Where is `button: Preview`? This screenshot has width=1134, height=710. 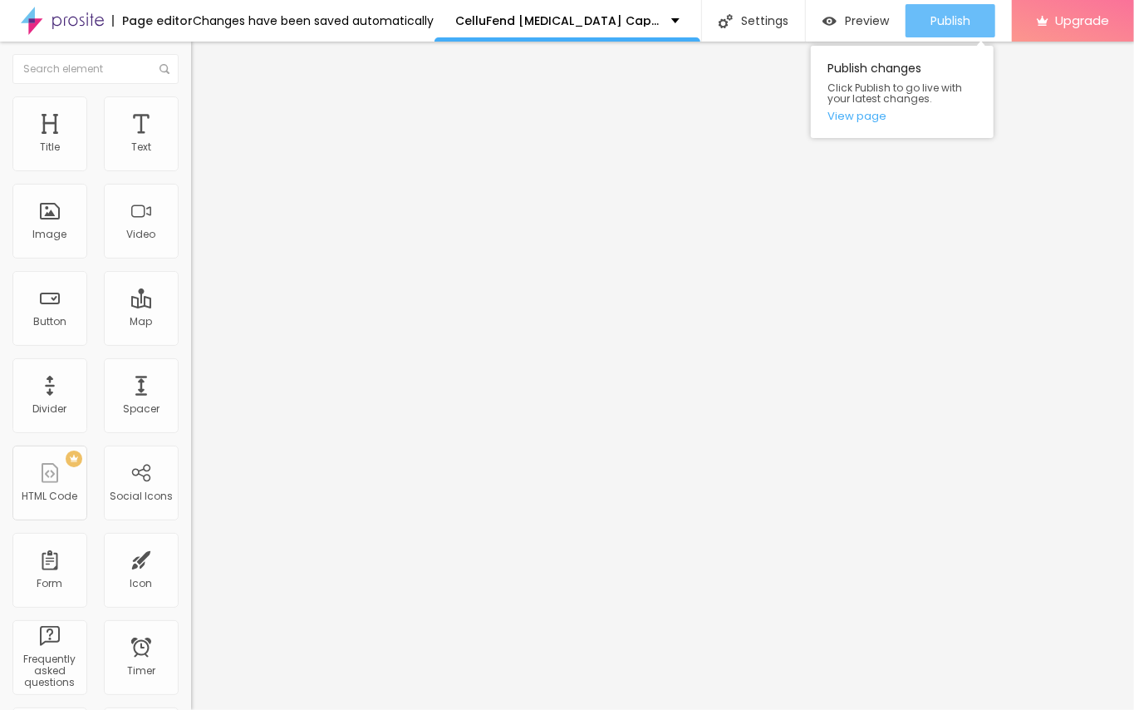
button: Preview is located at coordinates (856, 21).